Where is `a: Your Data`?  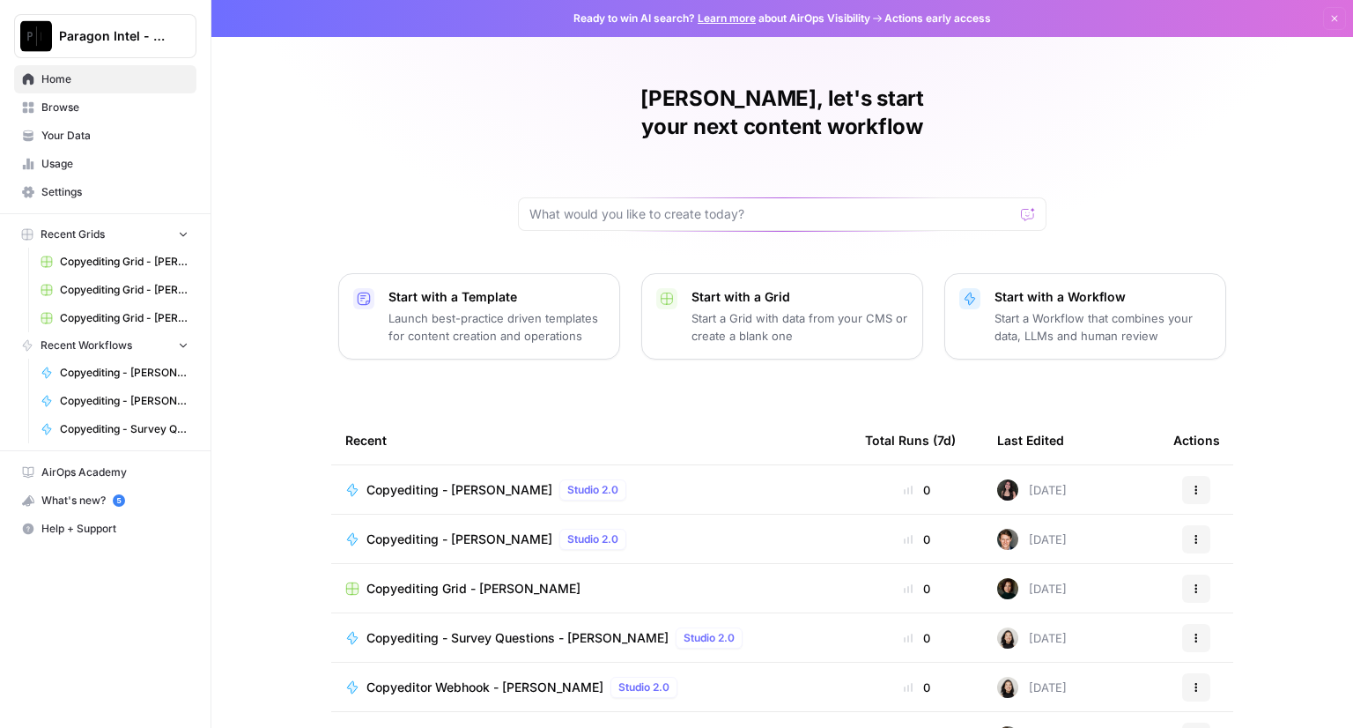 a: Your Data is located at coordinates (105, 136).